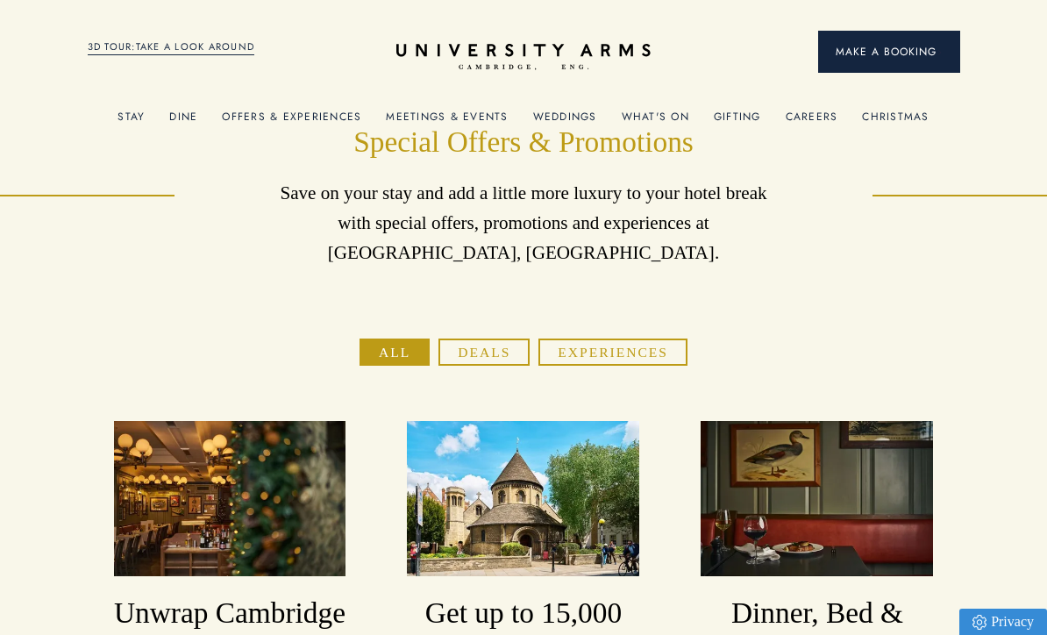  Describe the element at coordinates (889, 52) in the screenshot. I see `button: Make a BookingArrow icon` at that location.